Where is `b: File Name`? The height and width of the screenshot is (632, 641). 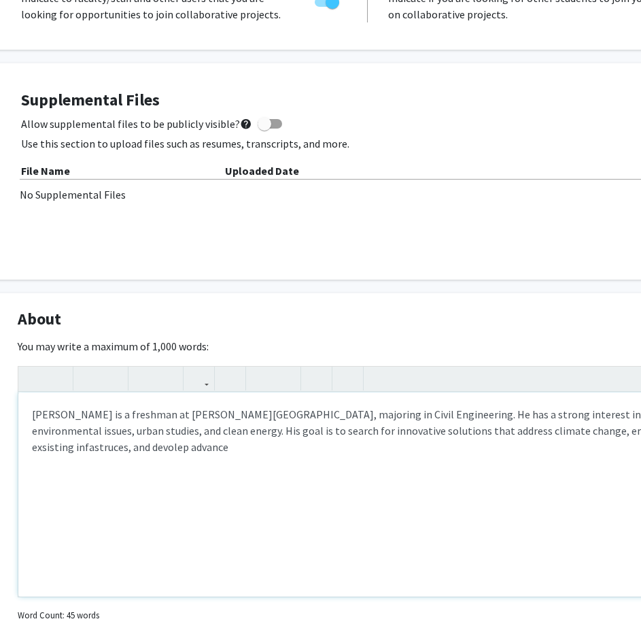 b: File Name is located at coordinates (46, 171).